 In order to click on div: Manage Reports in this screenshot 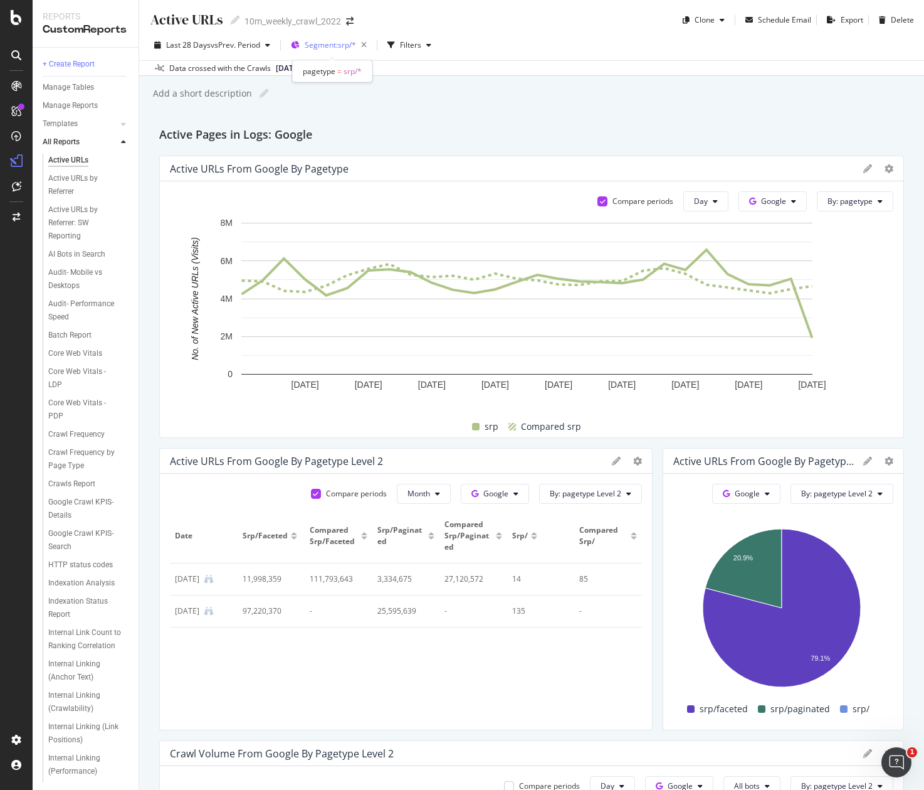, I will do `click(70, 105)`.